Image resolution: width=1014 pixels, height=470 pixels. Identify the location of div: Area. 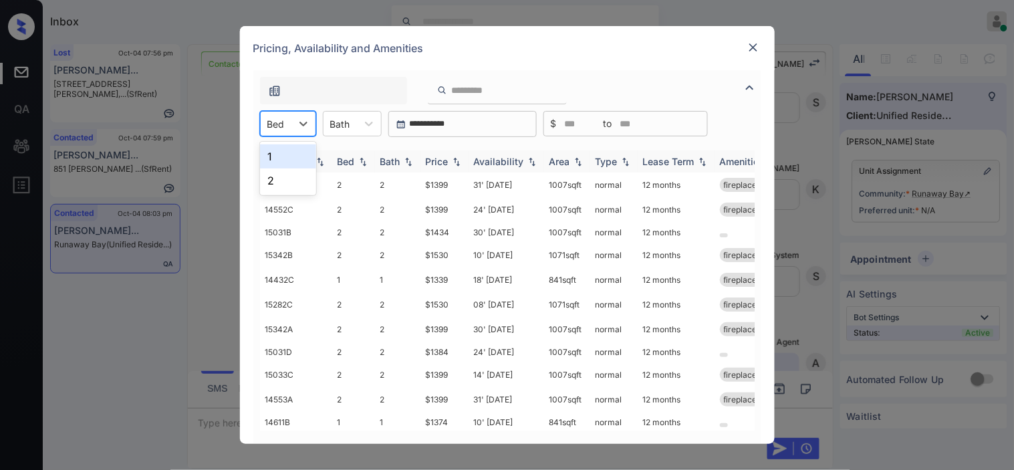
(559, 161).